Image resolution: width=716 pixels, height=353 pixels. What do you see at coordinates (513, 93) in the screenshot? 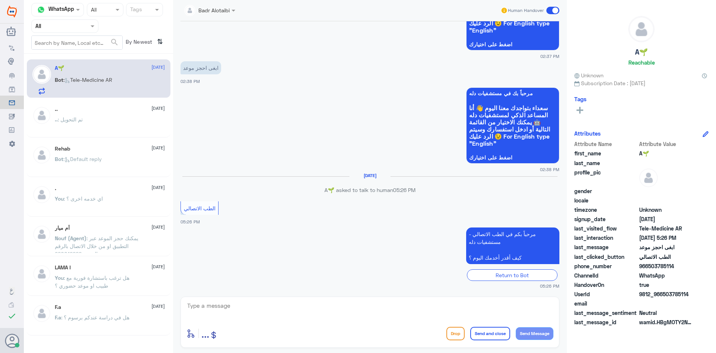
I see `span: مرحباً بك في مستشفيات دله` at bounding box center [513, 93].